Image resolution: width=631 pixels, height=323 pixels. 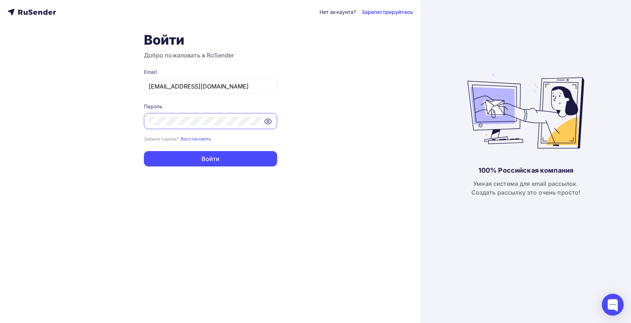 What do you see at coordinates (162, 138) in the screenshot?
I see `small: Забыли пароль?` at bounding box center [162, 138].